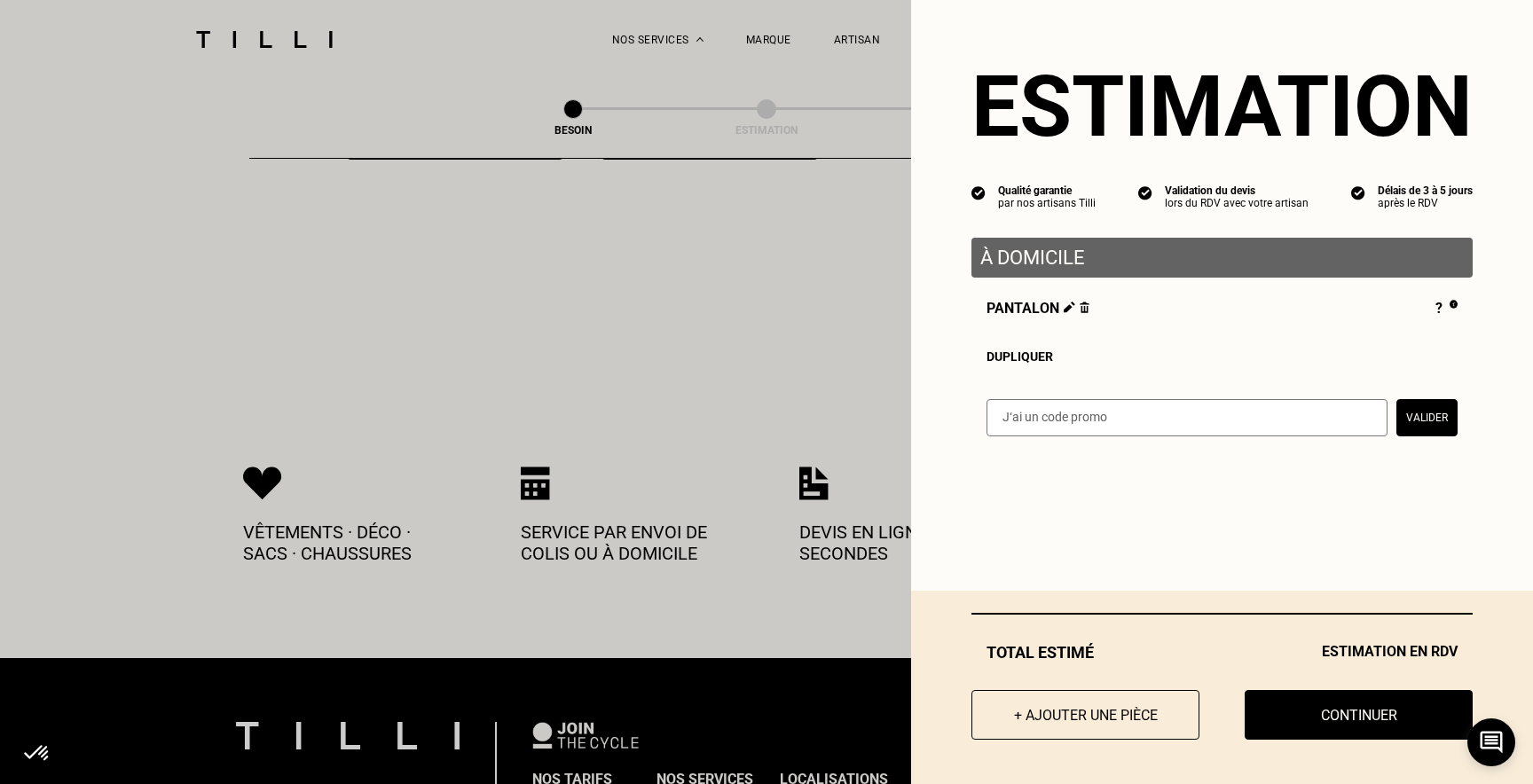  What do you see at coordinates (1236, 191) in the screenshot?
I see `div: Validation du devis` at bounding box center [1236, 191].